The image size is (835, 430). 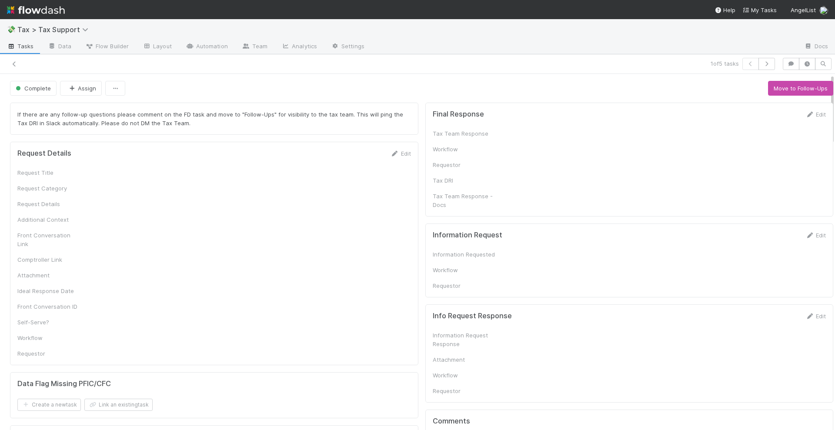 What do you see at coordinates (465, 180) in the screenshot?
I see `div: Tax DRI` at bounding box center [465, 180].